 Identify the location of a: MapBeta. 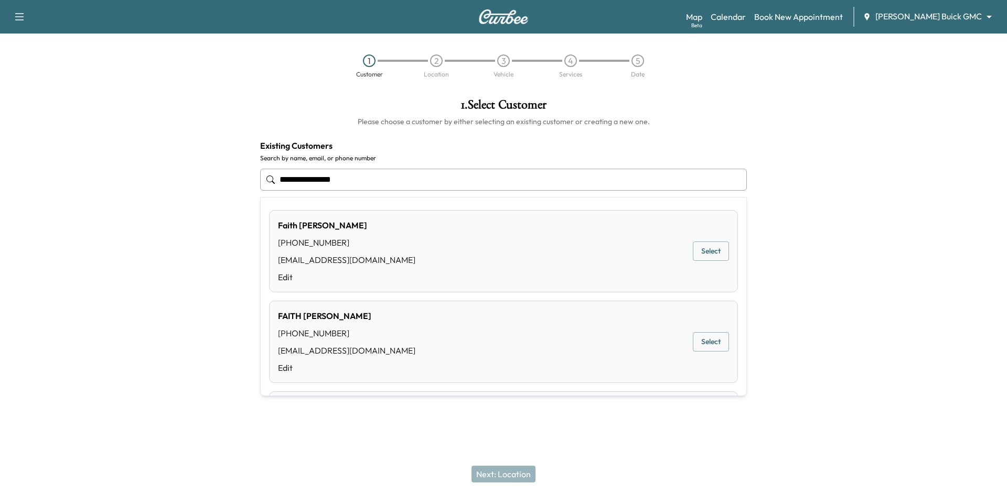
(694, 17).